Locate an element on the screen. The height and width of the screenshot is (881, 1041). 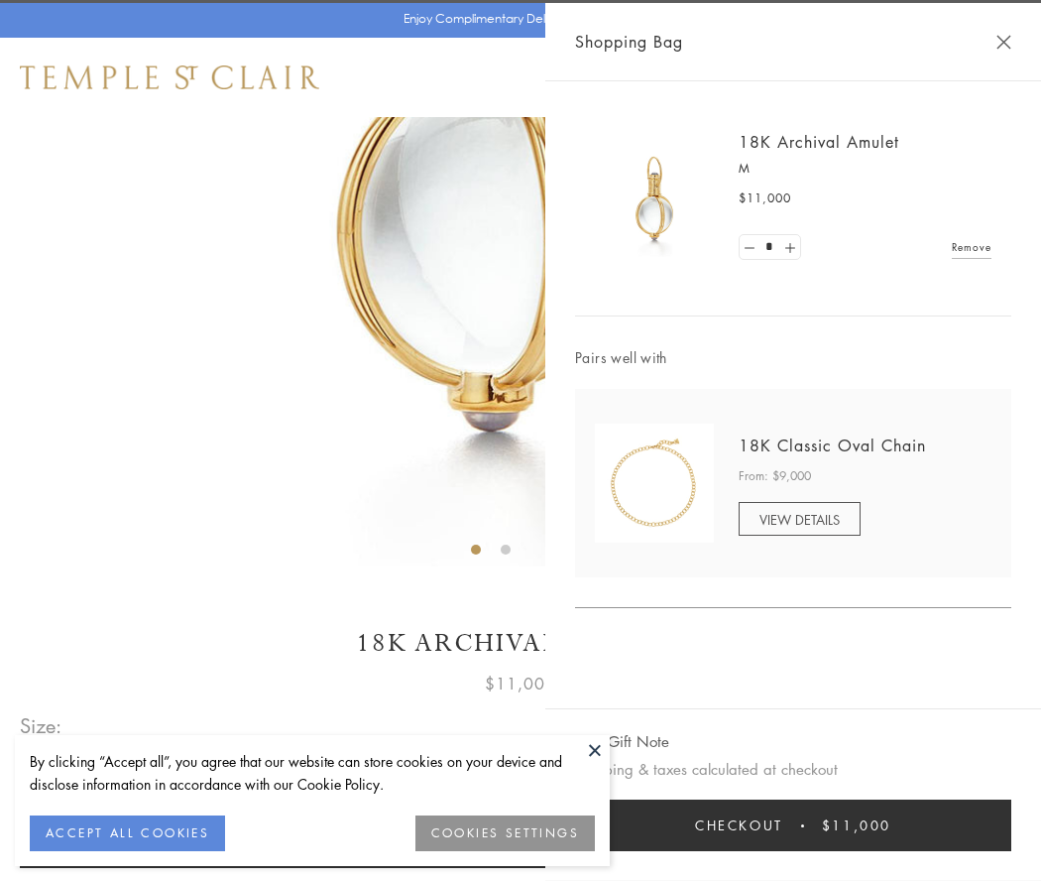
p: Enjoy Complimentary Delivery & Returns is located at coordinates (516, 19).